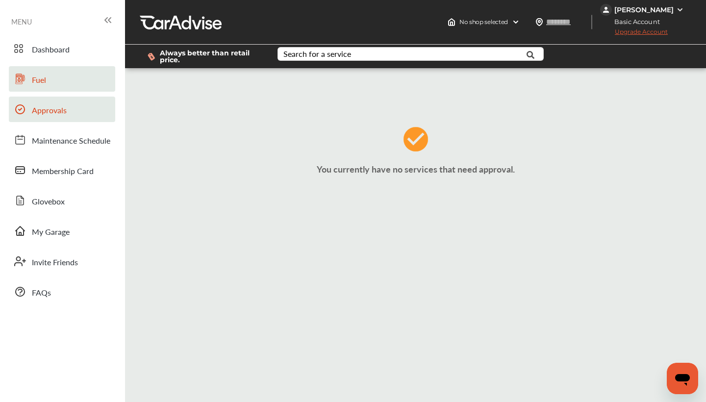  Describe the element at coordinates (55, 263) in the screenshot. I see `span: Invite Friends` at that location.